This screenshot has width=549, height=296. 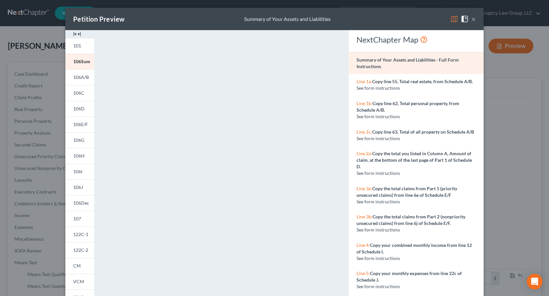 What do you see at coordinates (80, 218) in the screenshot?
I see `a: 107` at bounding box center [80, 218].